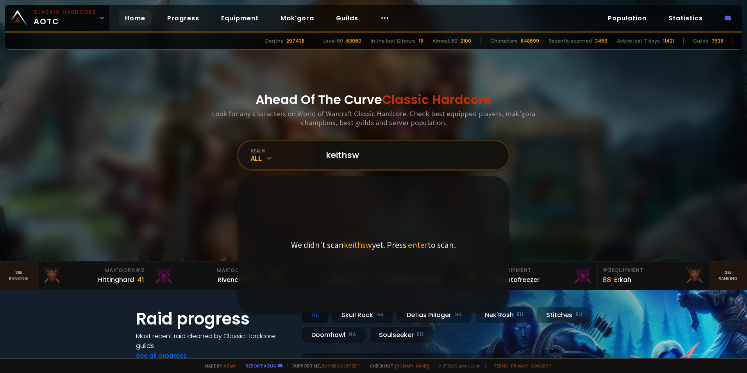 The width and height of the screenshot is (747, 373). Describe the element at coordinates (541, 365) in the screenshot. I see `a: Consent` at that location.